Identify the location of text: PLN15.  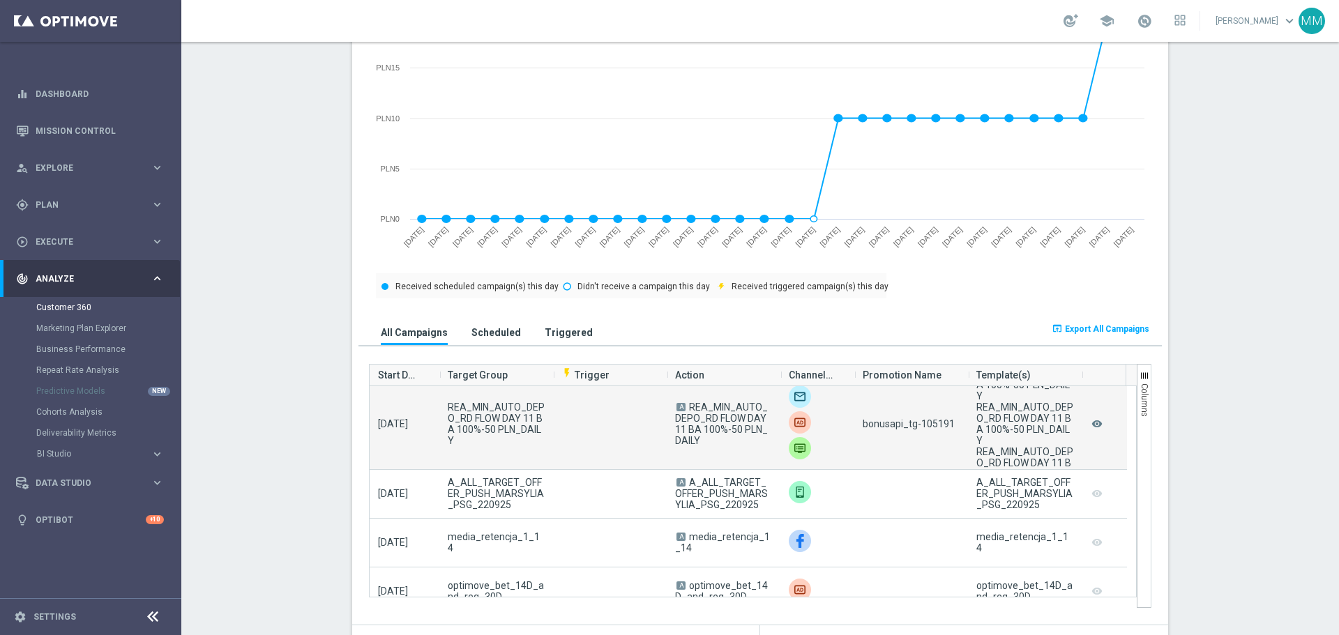
(388, 68).